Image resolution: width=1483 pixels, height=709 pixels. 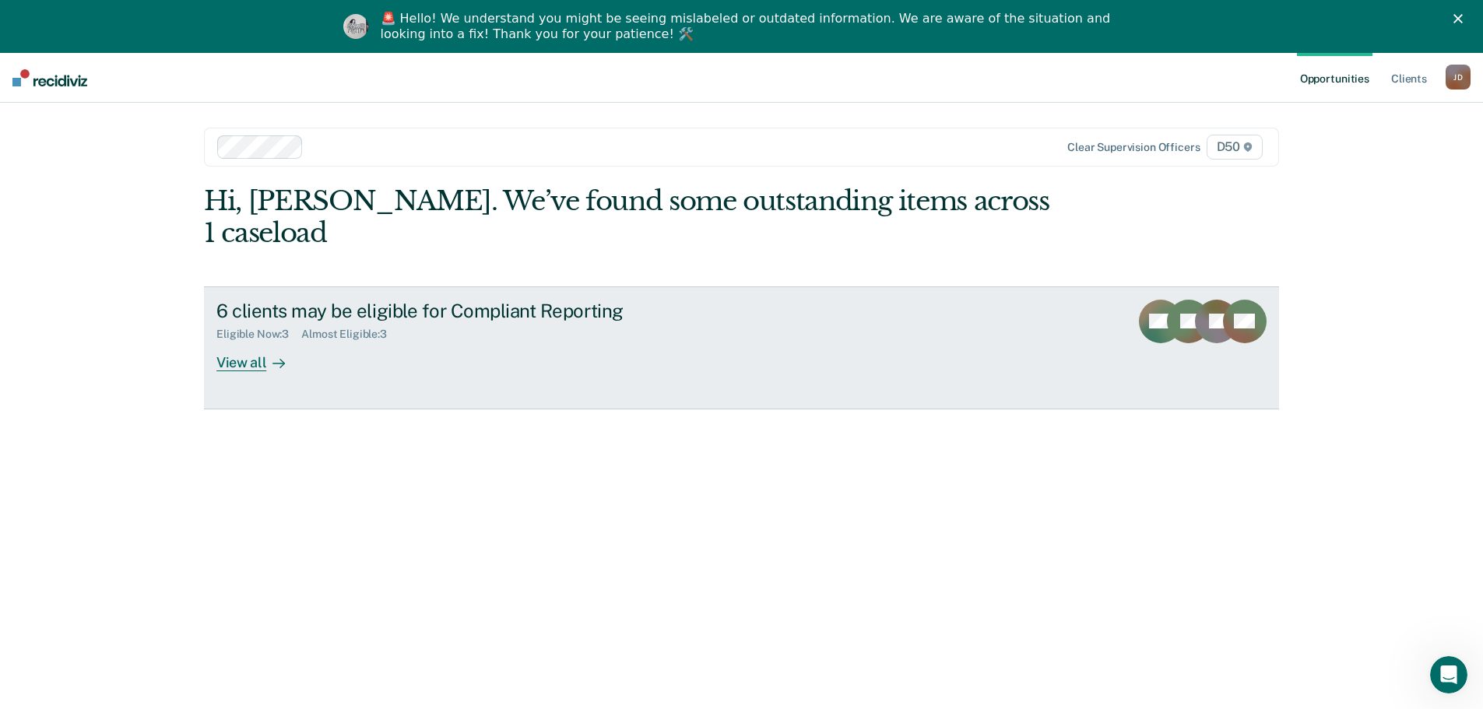 I want to click on div: Almost Eligible : 3, so click(x=350, y=334).